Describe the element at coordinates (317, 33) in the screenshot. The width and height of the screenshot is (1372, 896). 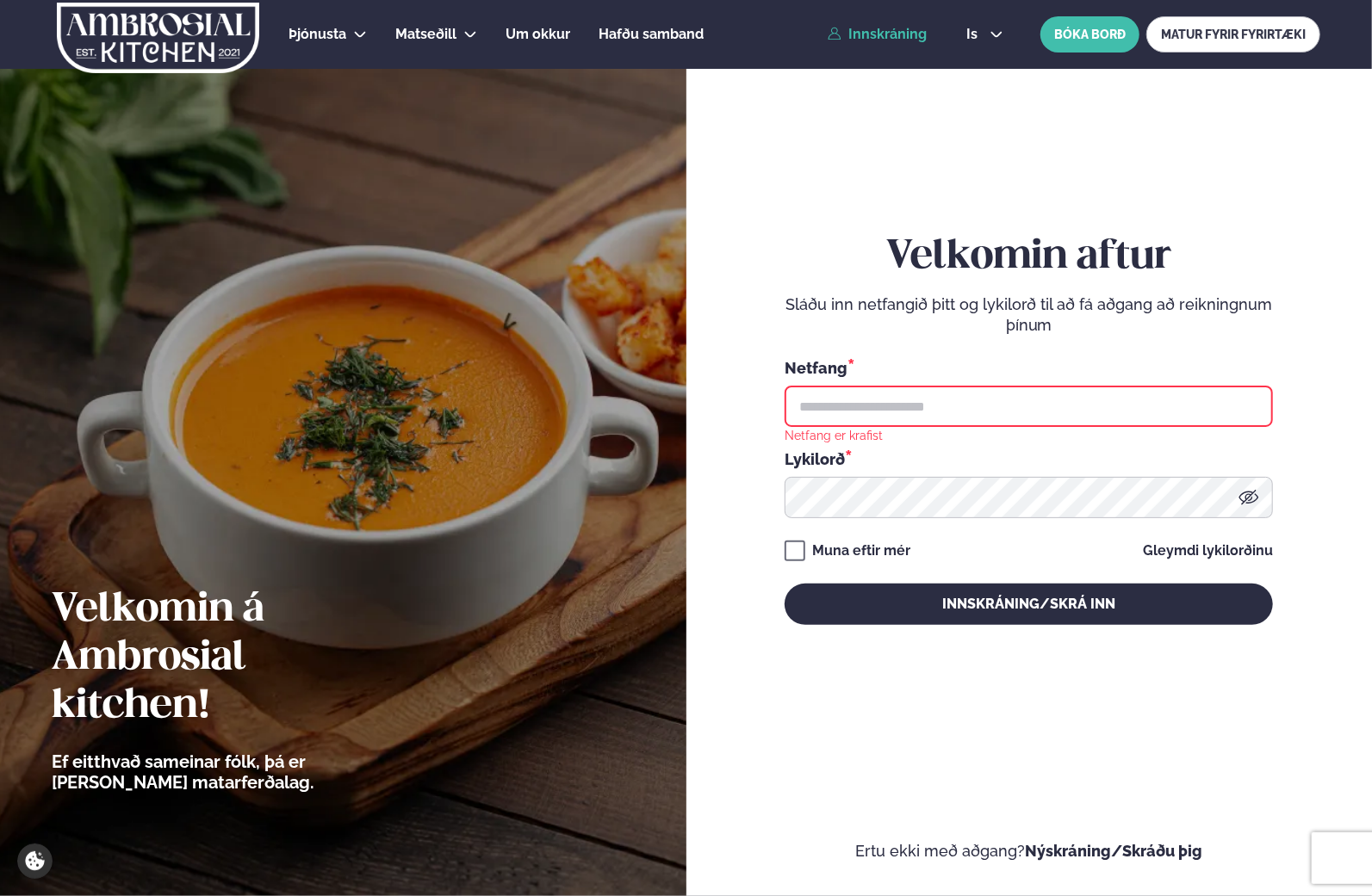
I see `span: Þjónusta` at that location.